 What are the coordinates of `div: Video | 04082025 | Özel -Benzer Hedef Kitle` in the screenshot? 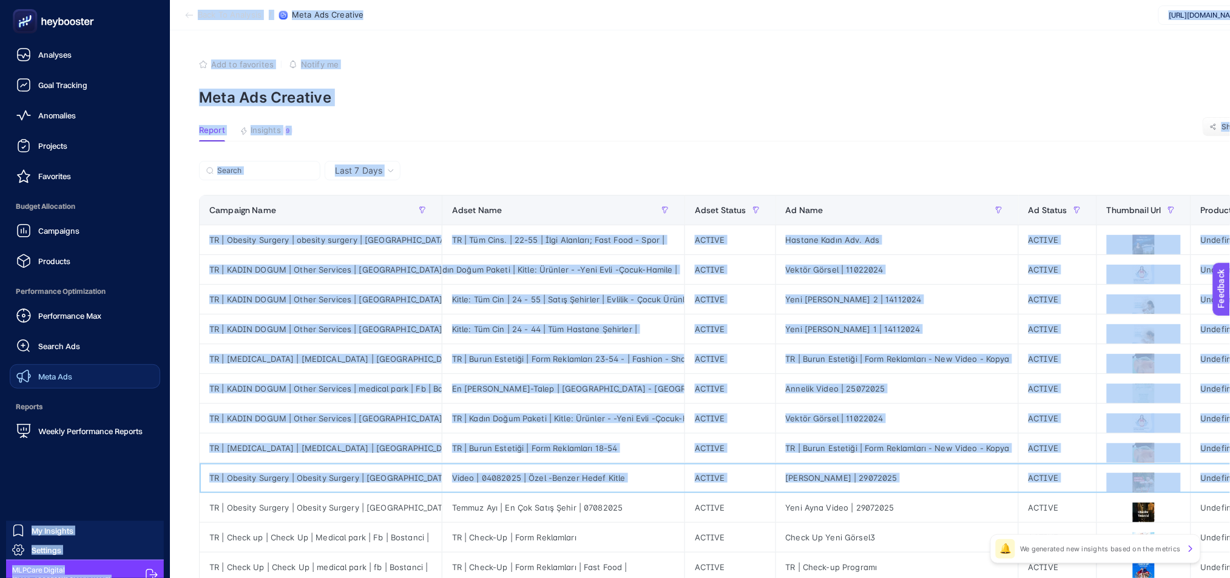 It's located at (563, 478).